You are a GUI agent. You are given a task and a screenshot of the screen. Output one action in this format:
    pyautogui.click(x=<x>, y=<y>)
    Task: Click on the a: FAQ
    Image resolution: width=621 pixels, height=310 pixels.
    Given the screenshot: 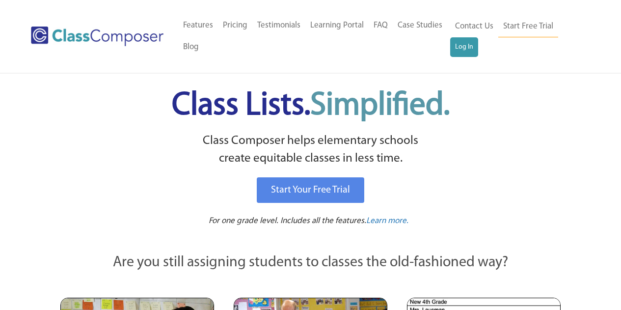 What is the action you would take?
    pyautogui.click(x=380, y=26)
    